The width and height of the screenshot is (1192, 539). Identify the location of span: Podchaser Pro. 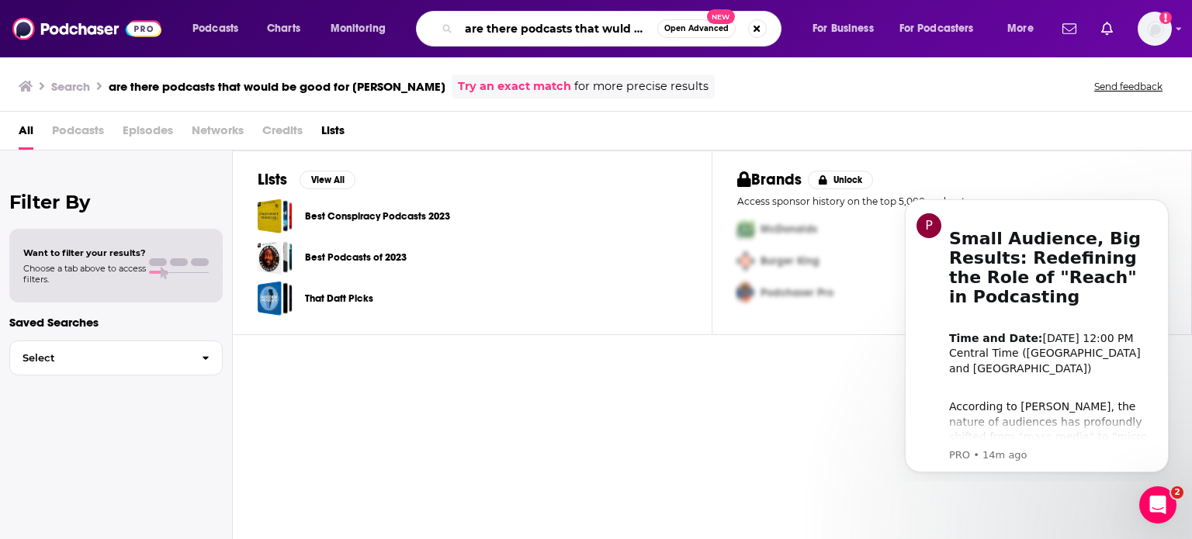
(797, 293).